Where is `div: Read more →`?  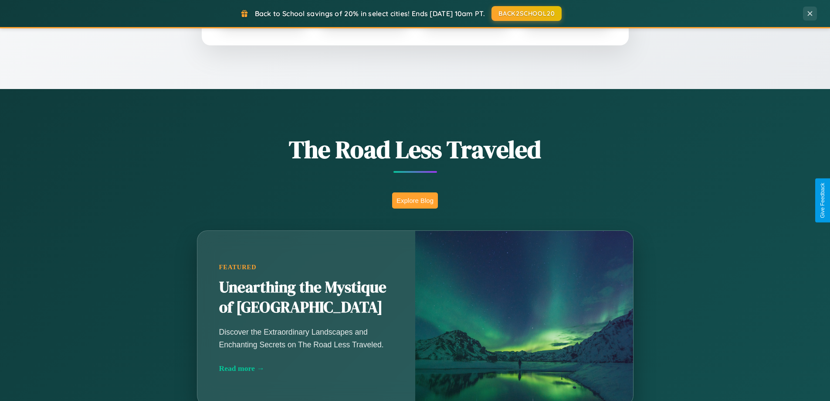
div: Read more → is located at coordinates (306, 368).